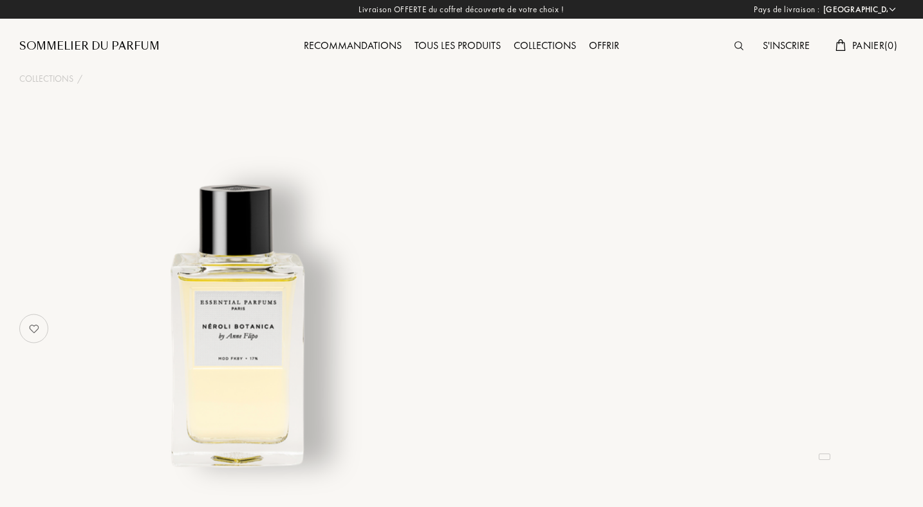  What do you see at coordinates (90, 46) in the screenshot?
I see `div: Sommelier du Parfum` at bounding box center [90, 46].